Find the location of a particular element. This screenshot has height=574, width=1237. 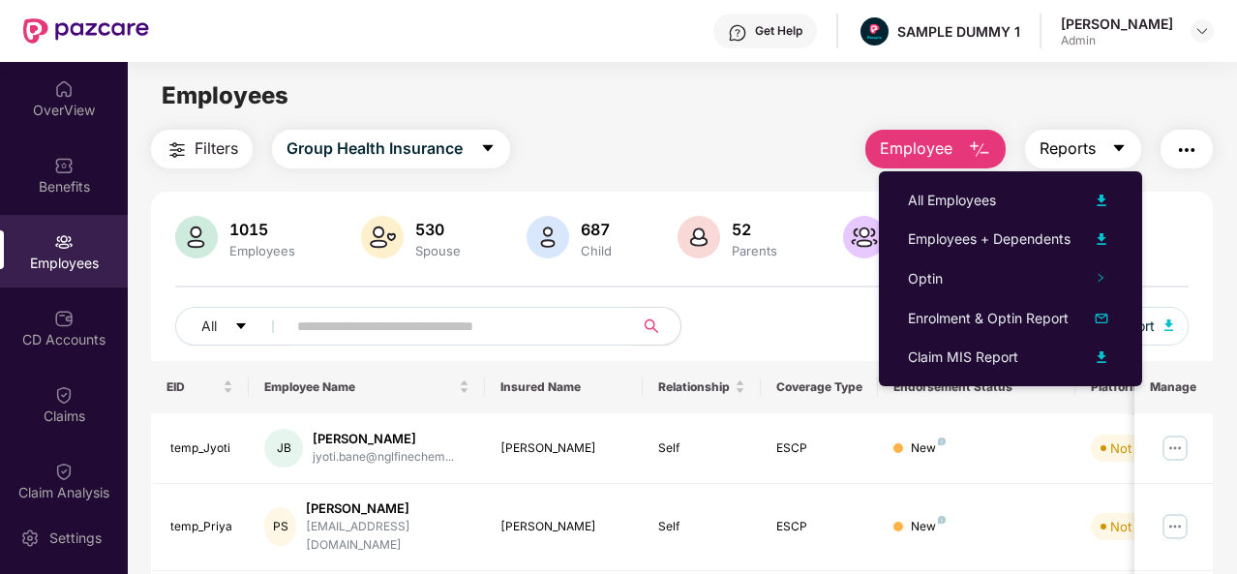

div: 687 is located at coordinates (596, 229).